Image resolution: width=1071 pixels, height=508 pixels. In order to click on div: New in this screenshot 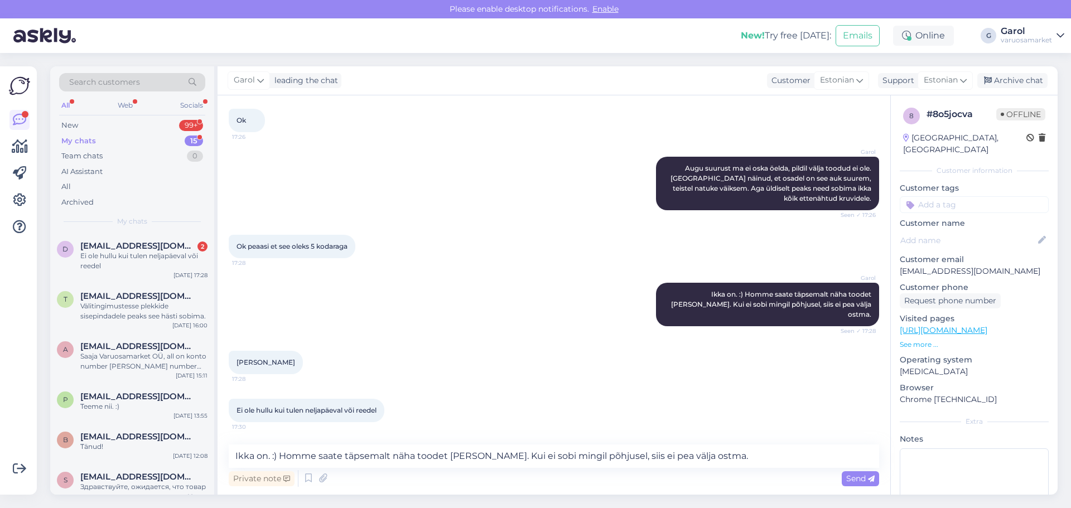, I will do `click(70, 126)`.